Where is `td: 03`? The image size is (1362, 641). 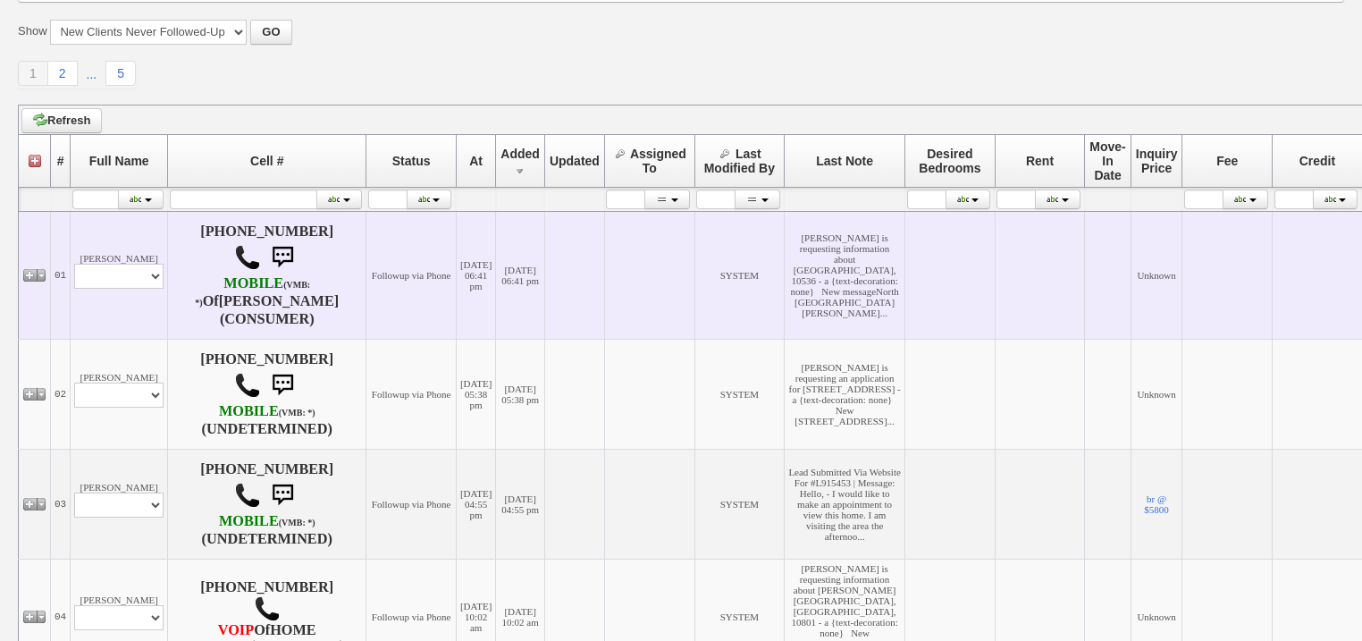 td: 03 is located at coordinates (61, 503).